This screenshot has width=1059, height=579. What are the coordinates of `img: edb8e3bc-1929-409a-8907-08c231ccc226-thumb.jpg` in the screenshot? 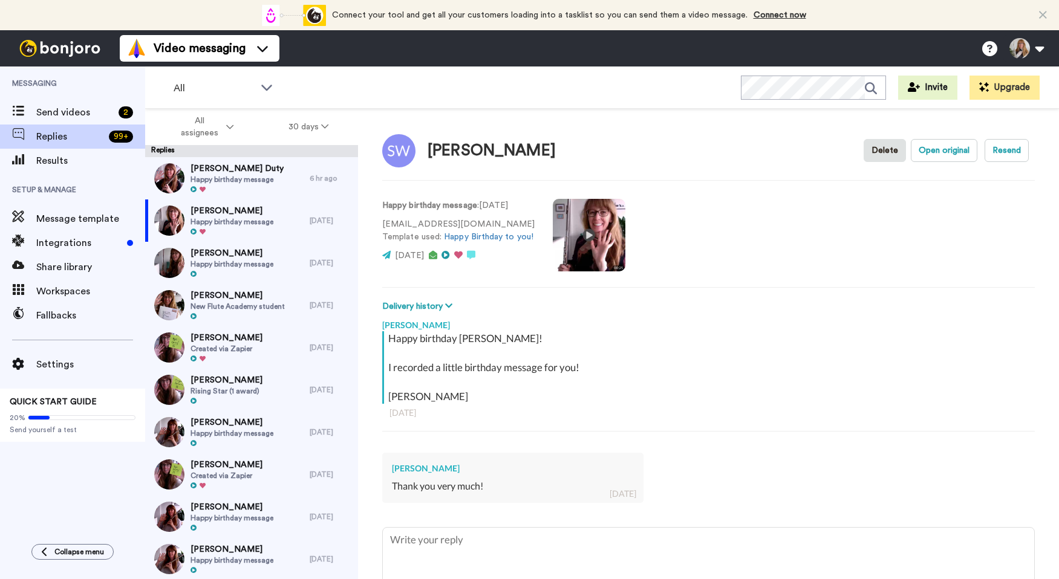 It's located at (169, 305).